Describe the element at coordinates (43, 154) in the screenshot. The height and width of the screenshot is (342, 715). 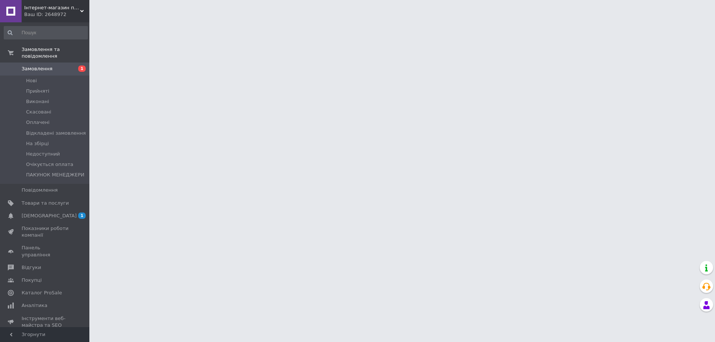
I see `span: Недоступний` at that location.